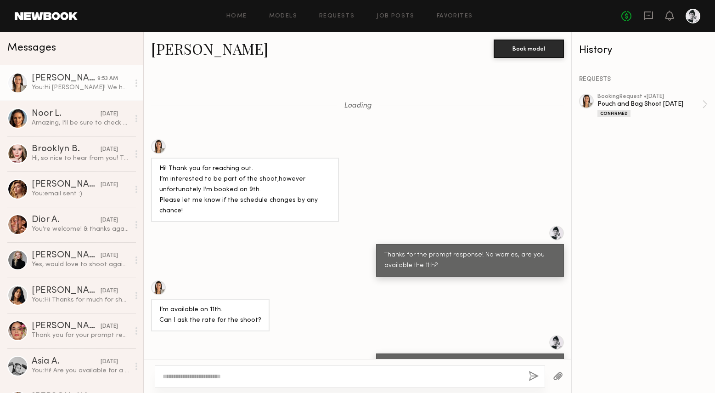 Image resolution: width=715 pixels, height=393 pixels. What do you see at coordinates (396, 16) in the screenshot?
I see `a: Job Posts` at bounding box center [396, 16].